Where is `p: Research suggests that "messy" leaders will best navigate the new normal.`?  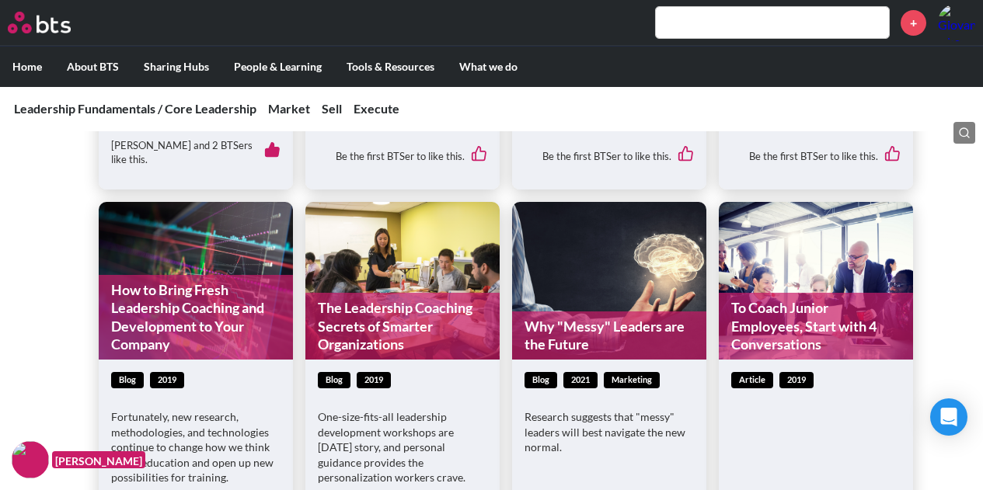
p: Research suggests that "messy" leaders will best navigate the new normal. is located at coordinates (609, 432).